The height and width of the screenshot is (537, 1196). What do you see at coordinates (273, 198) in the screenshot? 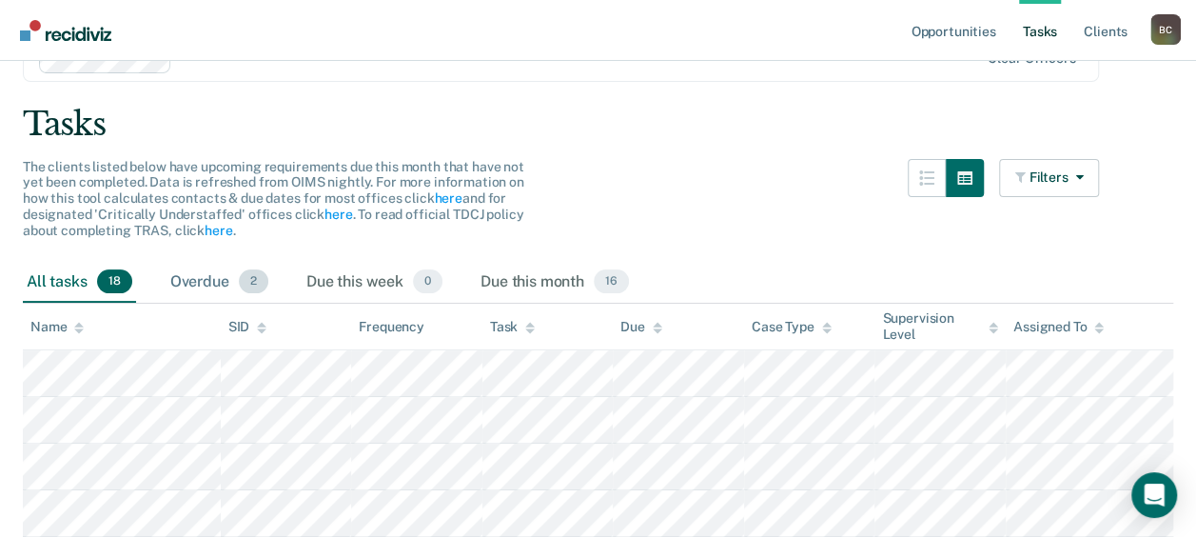
I see `span: The clients listed below have upcoming requirements due this month that have not yet been complet...` at bounding box center [273, 198].